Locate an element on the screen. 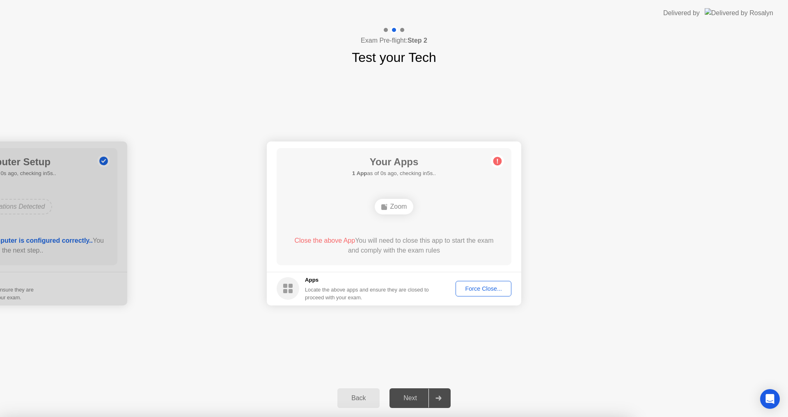 The width and height of the screenshot is (788, 417). h4: Exam Pre-flight: is located at coordinates (394, 41).